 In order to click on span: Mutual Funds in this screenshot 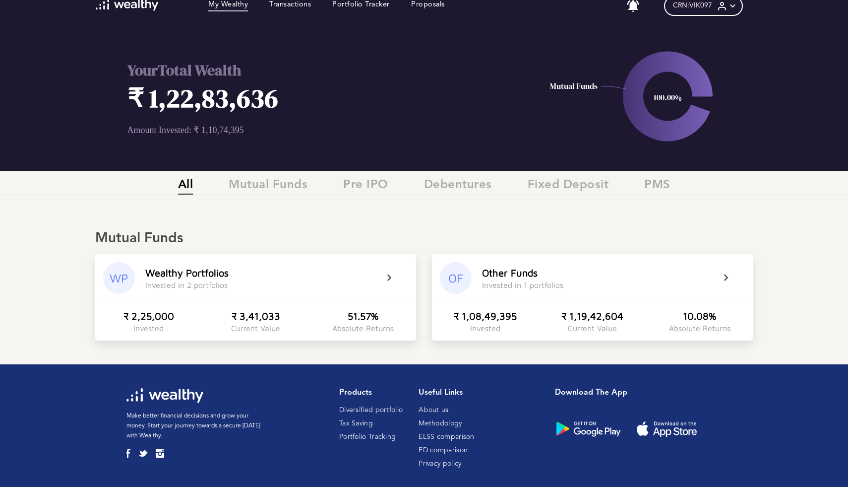, I will do `click(268, 186)`.